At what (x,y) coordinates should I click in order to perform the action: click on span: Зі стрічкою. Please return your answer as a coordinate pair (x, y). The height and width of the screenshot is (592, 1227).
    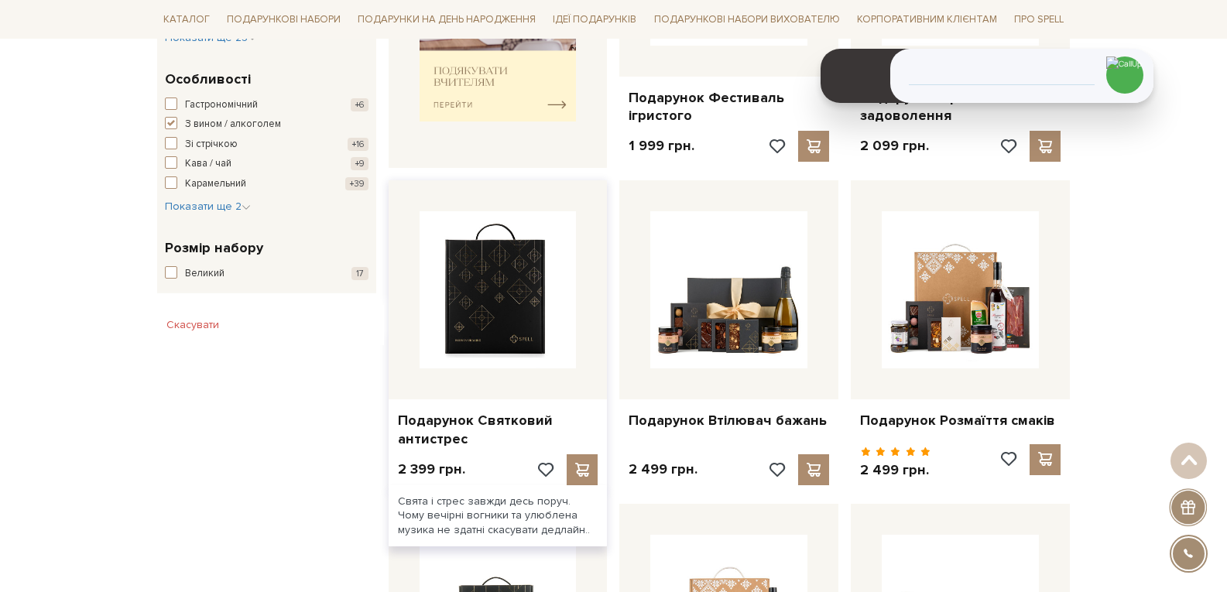
    Looking at the image, I should click on (211, 145).